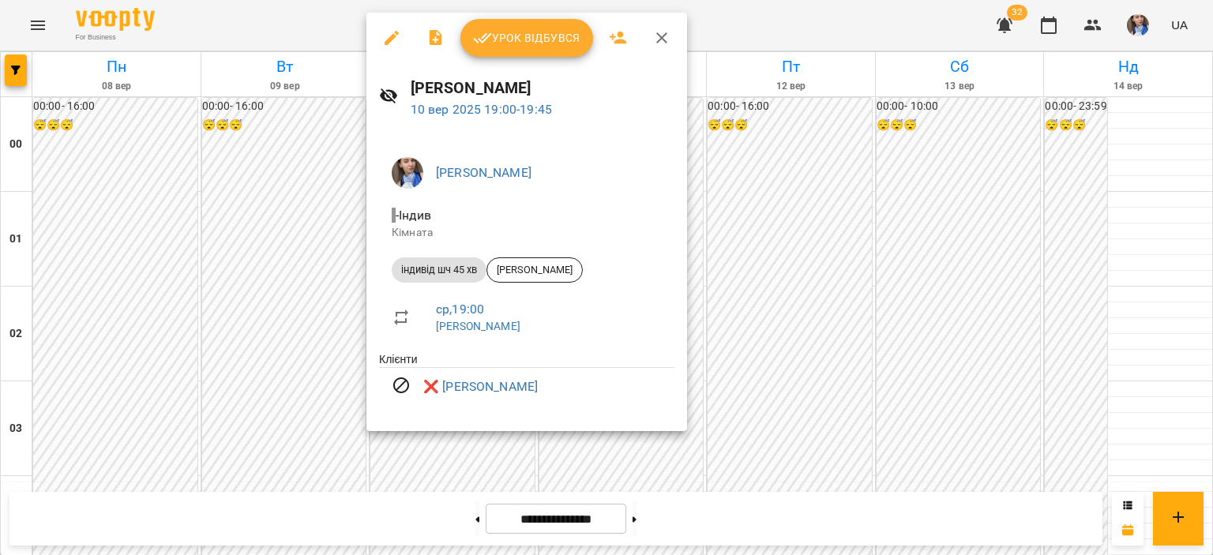  Describe the element at coordinates (401, 385) in the screenshot. I see `svg: Візит скасовано` at that location.